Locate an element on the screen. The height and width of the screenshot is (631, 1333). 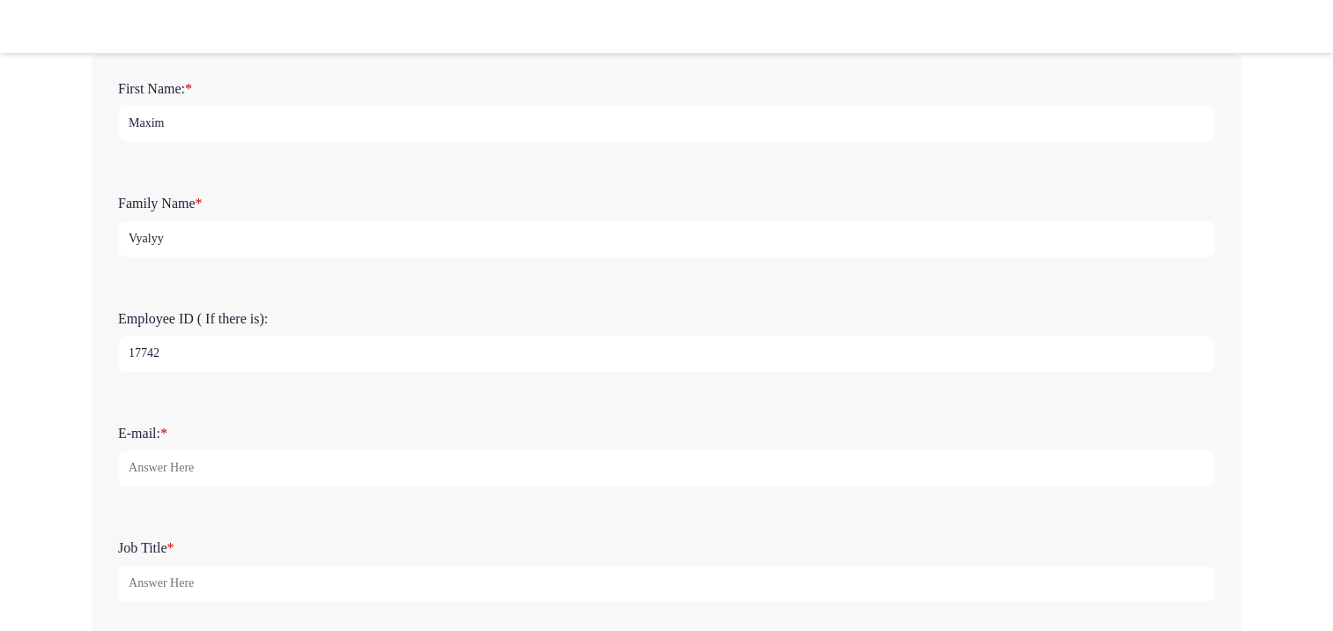
img: Assess Talent Management logo is located at coordinates (152, 26).